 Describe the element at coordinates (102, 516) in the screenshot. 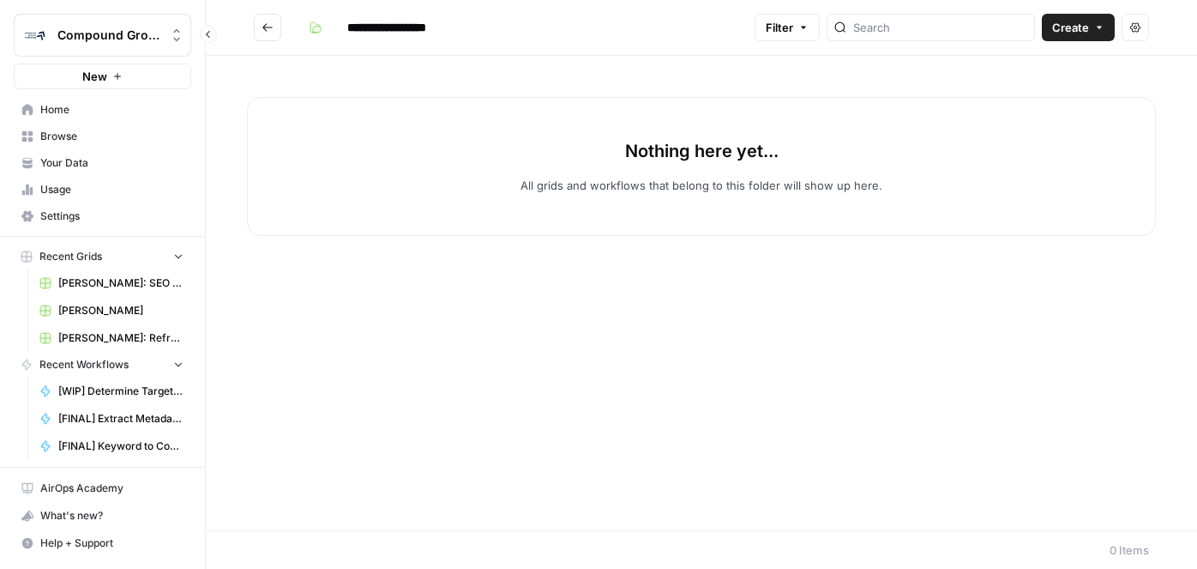

I see `div: What's new?` at that location.